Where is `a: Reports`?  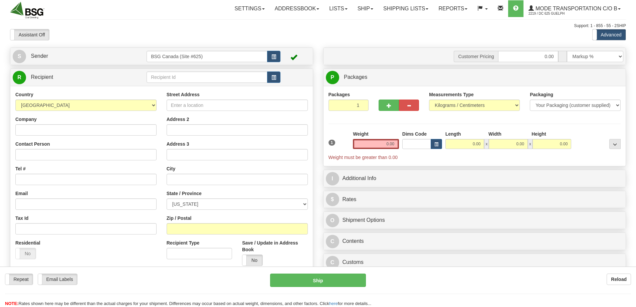 a: Reports is located at coordinates (453, 9).